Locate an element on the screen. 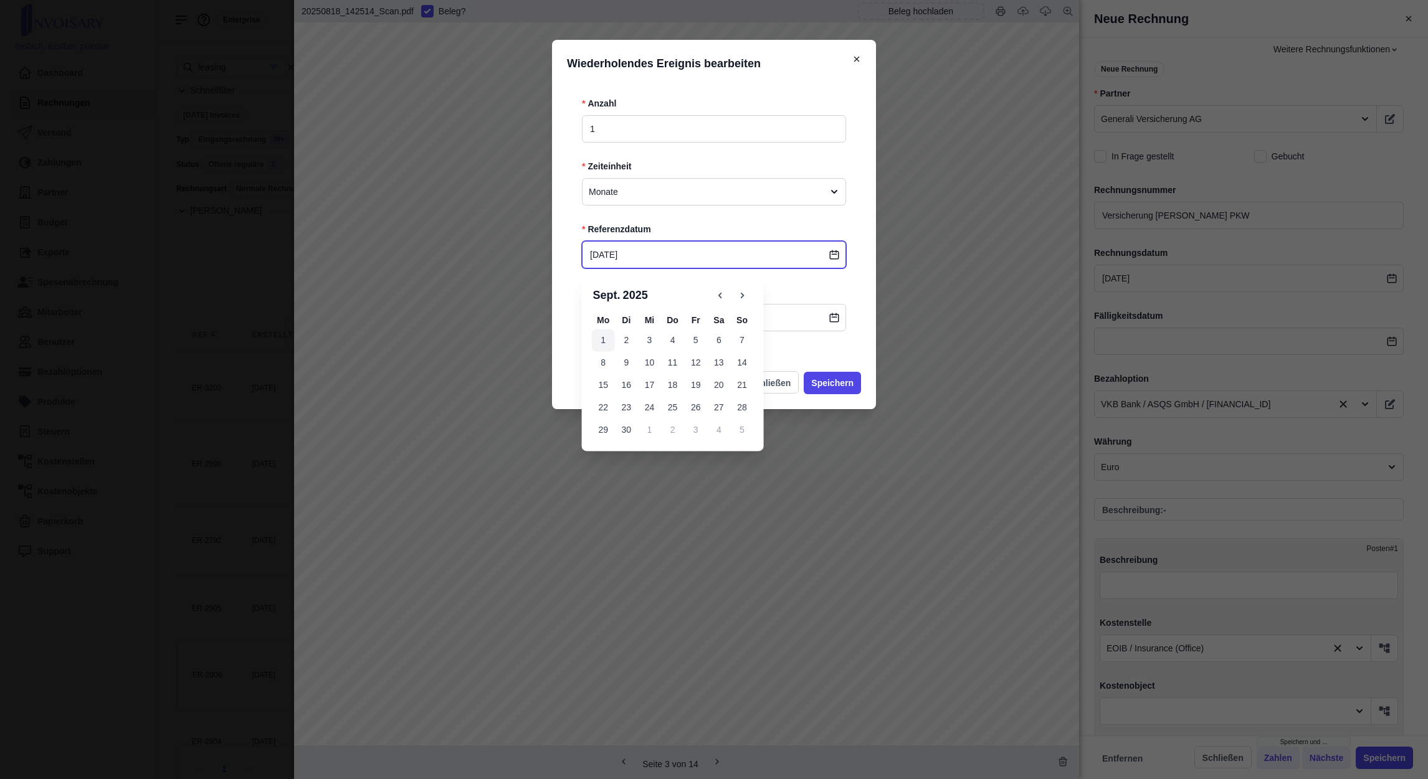 Image resolution: width=1428 pixels, height=779 pixels. button: 11 is located at coordinates (672, 363).